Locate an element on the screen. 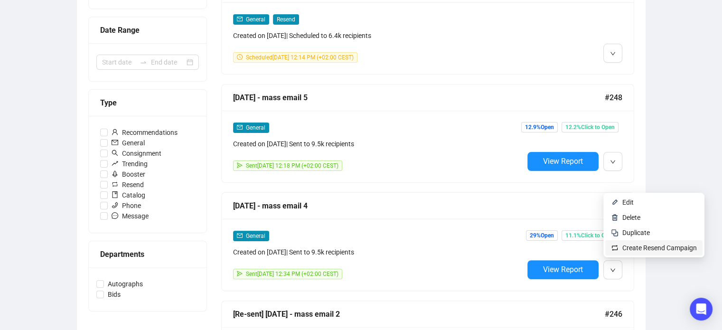 The image size is (722, 330). span: 11.1% Click to Open is located at coordinates (590, 235).